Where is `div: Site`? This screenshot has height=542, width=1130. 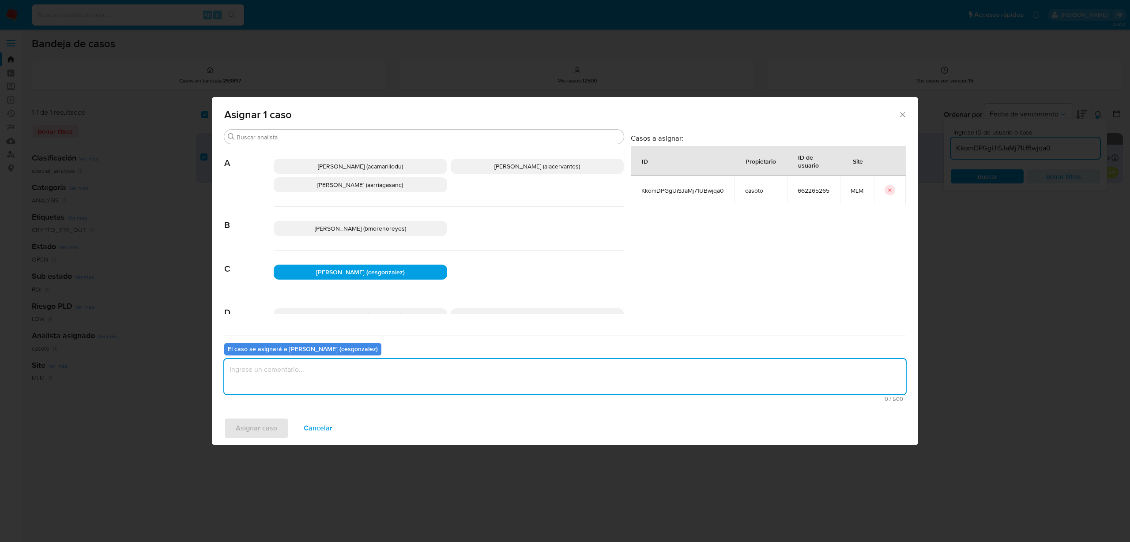
div: Site is located at coordinates (858, 161).